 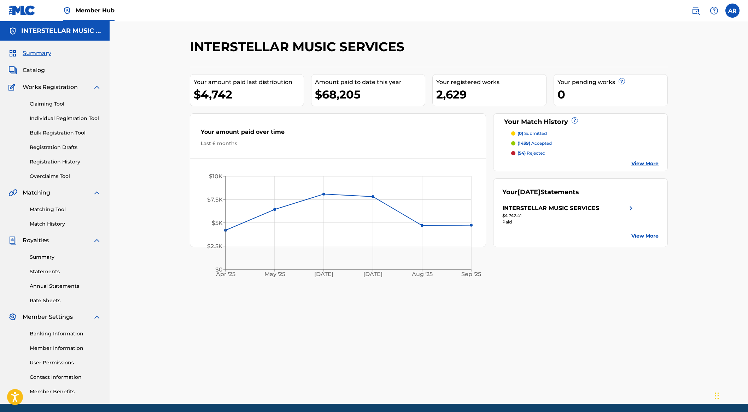 What do you see at coordinates (48, 317) in the screenshot?
I see `span: Member Settings` at bounding box center [48, 317].